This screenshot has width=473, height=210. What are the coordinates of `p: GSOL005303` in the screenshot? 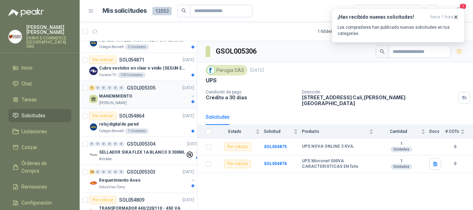 It's located at (141, 172).